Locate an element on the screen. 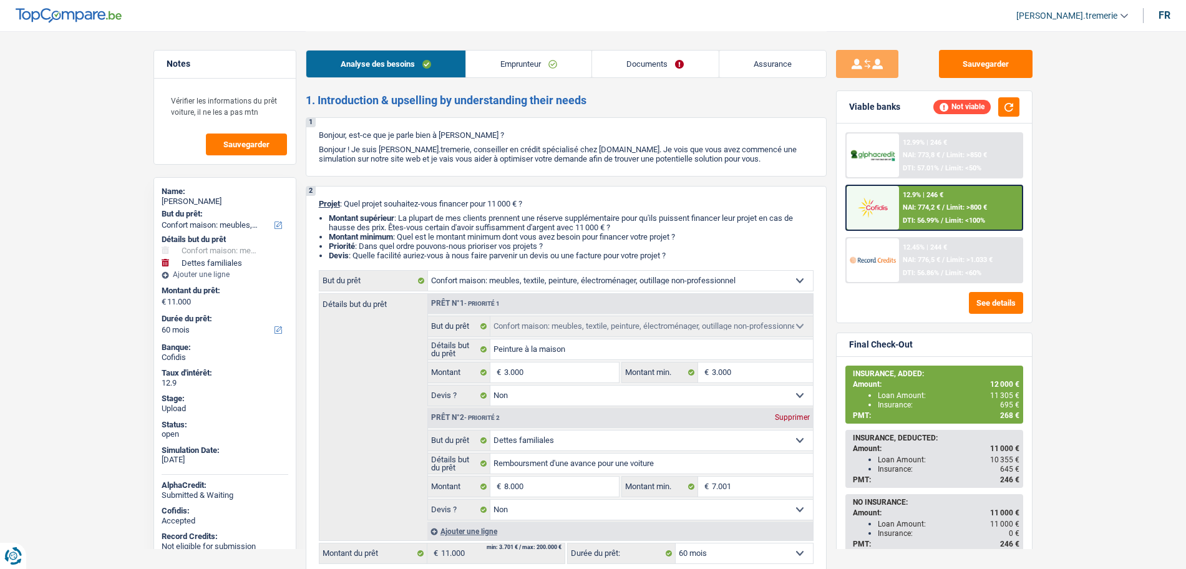 The height and width of the screenshot is (569, 1186). strong: Montant supérieur is located at coordinates (361, 218).